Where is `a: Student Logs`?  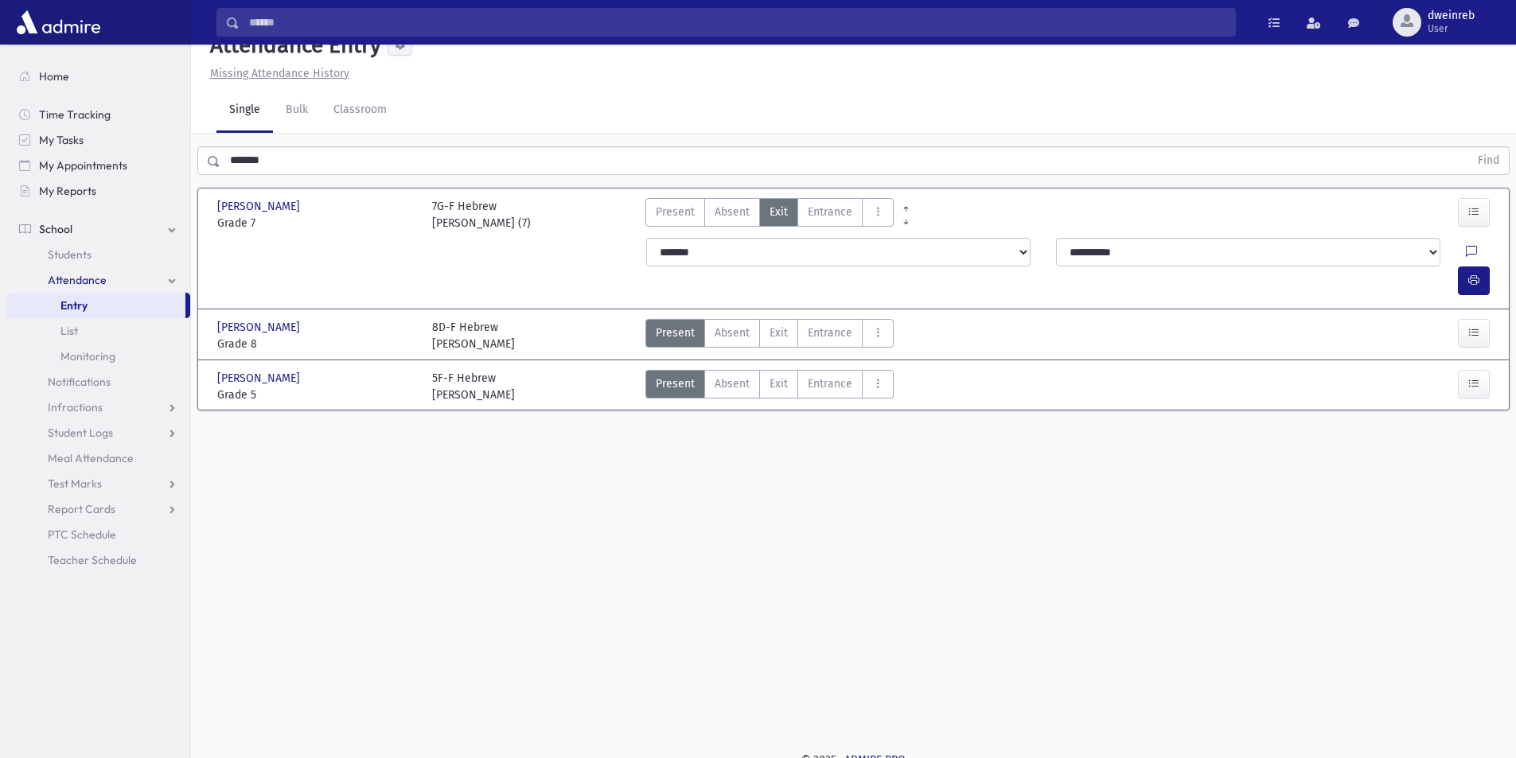 a: Student Logs is located at coordinates (98, 433).